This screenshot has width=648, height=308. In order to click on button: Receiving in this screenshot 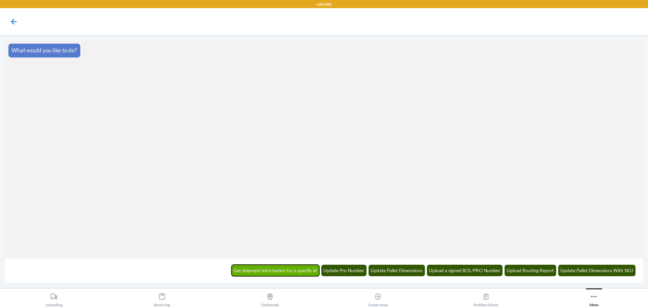, I will do `click(162, 297)`.